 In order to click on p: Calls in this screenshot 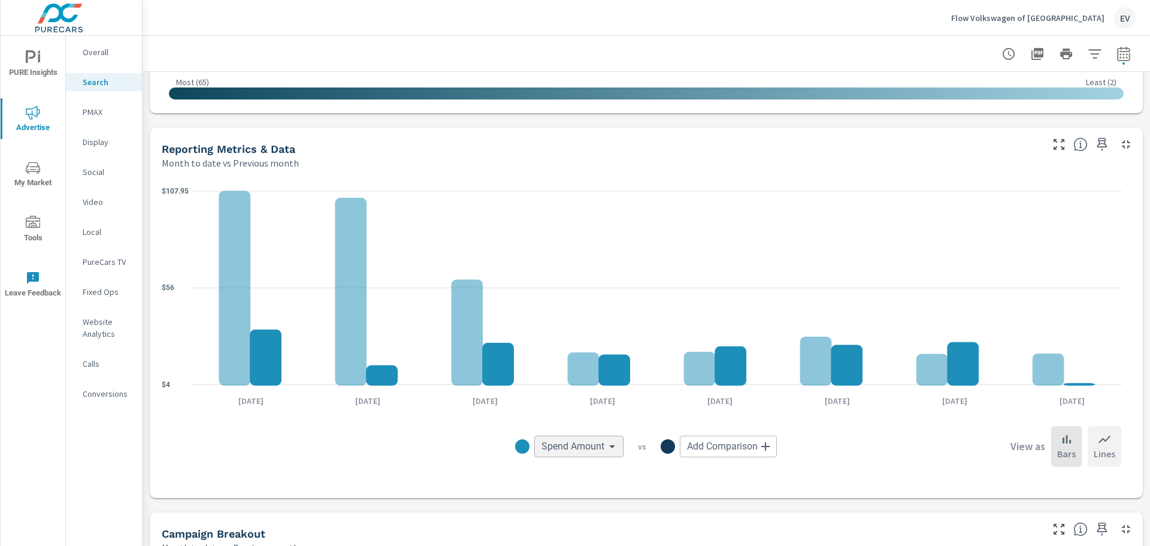, I will do `click(107, 363)`.